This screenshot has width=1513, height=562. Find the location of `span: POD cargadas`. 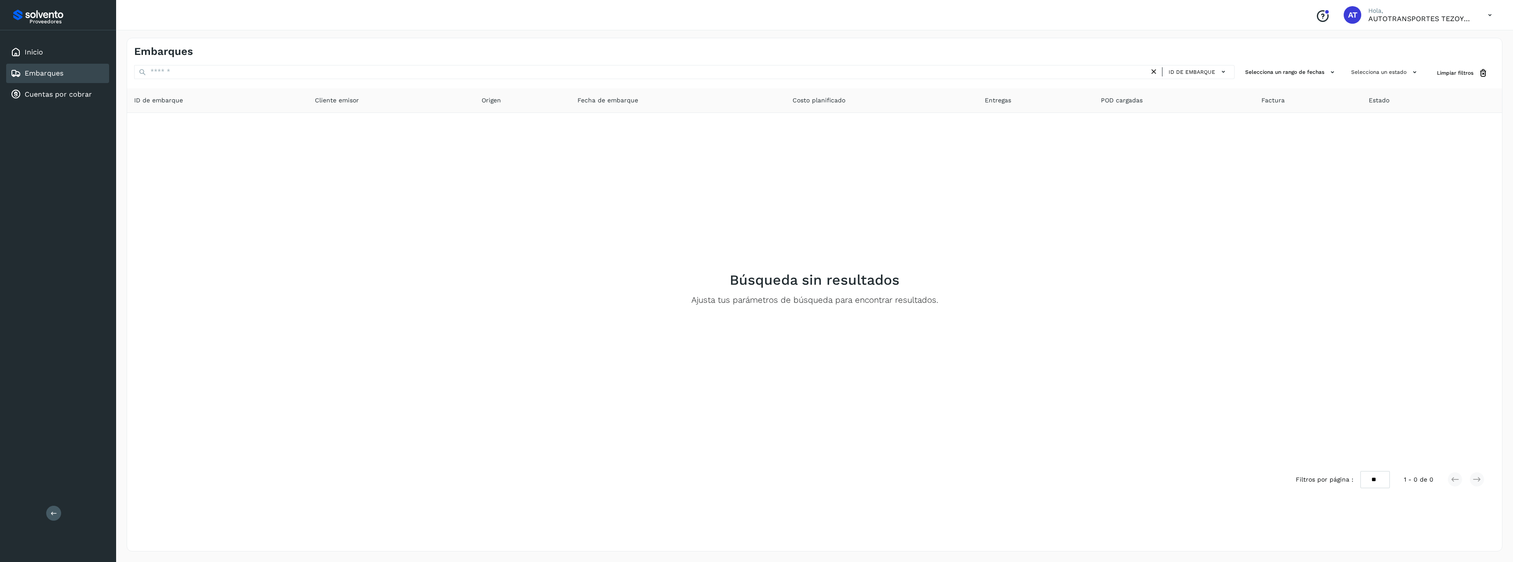

span: POD cargadas is located at coordinates (1121, 100).